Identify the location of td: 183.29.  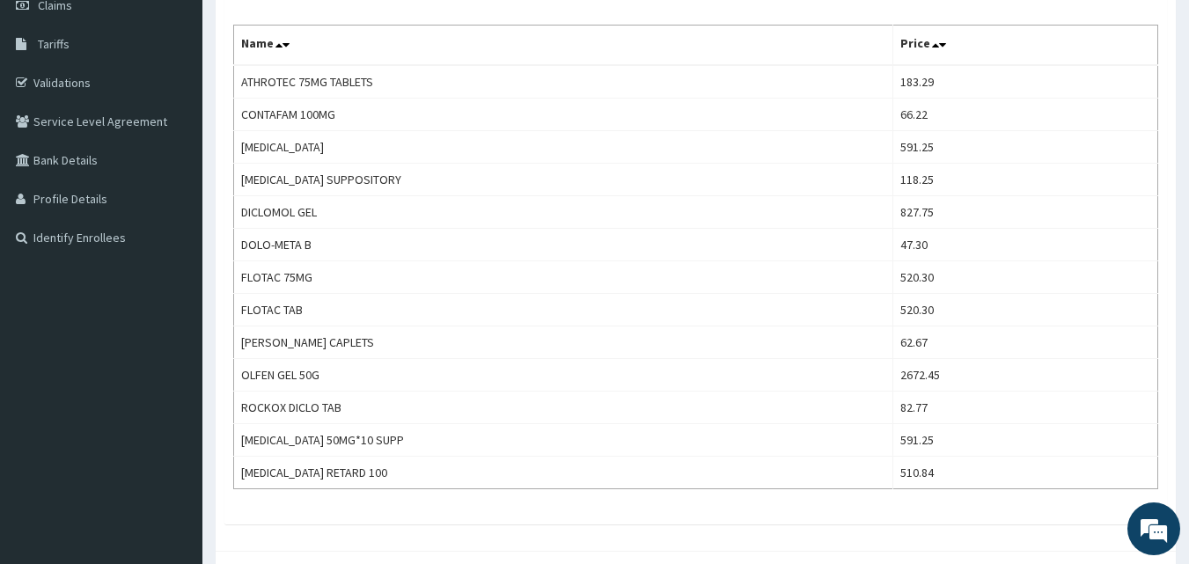
(1025, 82).